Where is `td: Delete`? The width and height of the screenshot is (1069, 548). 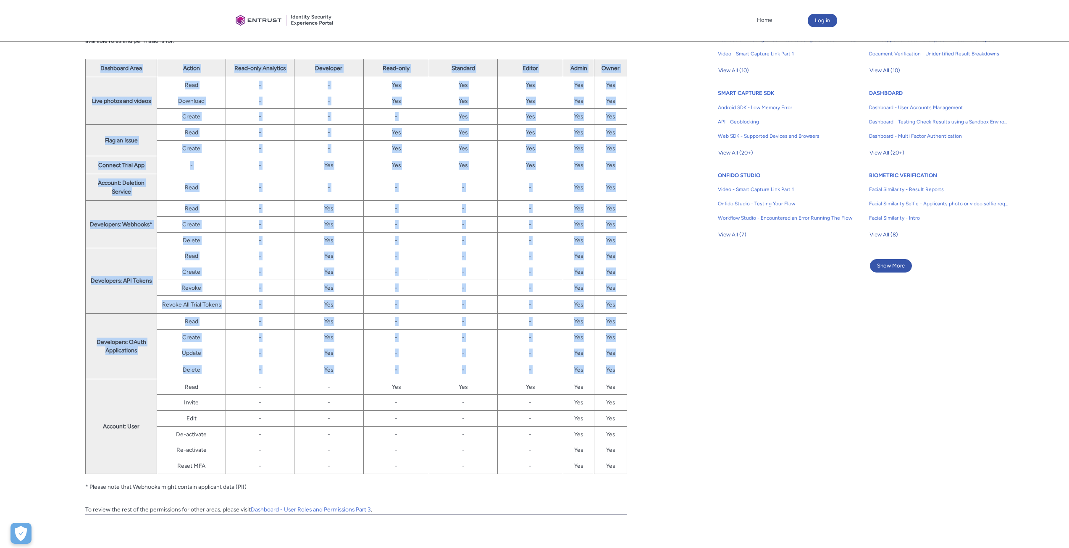 td: Delete is located at coordinates (191, 370).